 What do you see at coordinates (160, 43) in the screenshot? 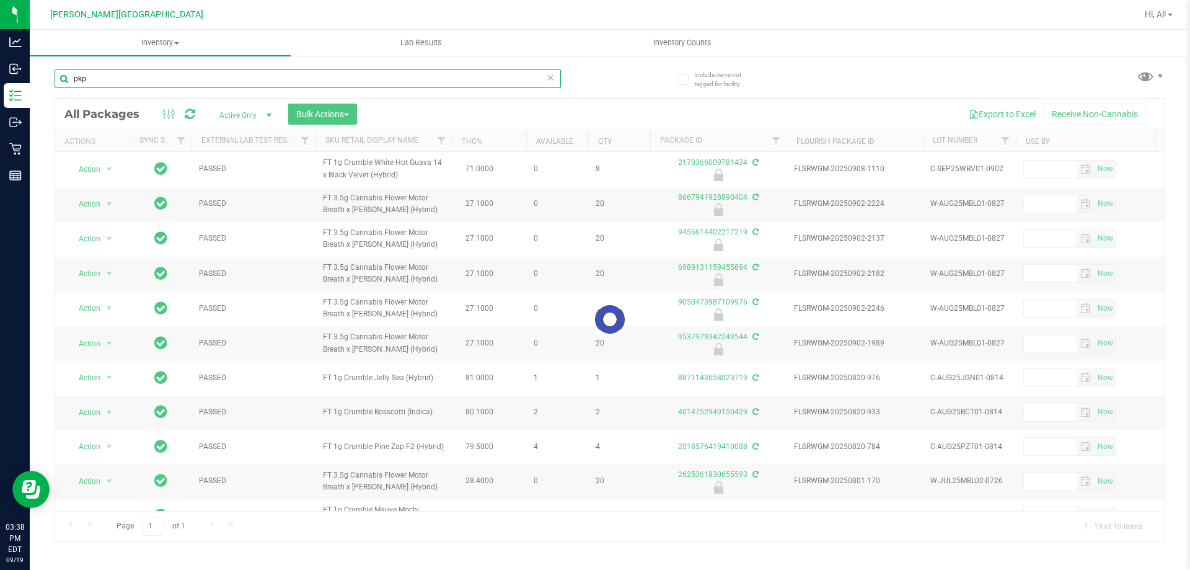
I see `a: Inventory` at bounding box center [160, 43].